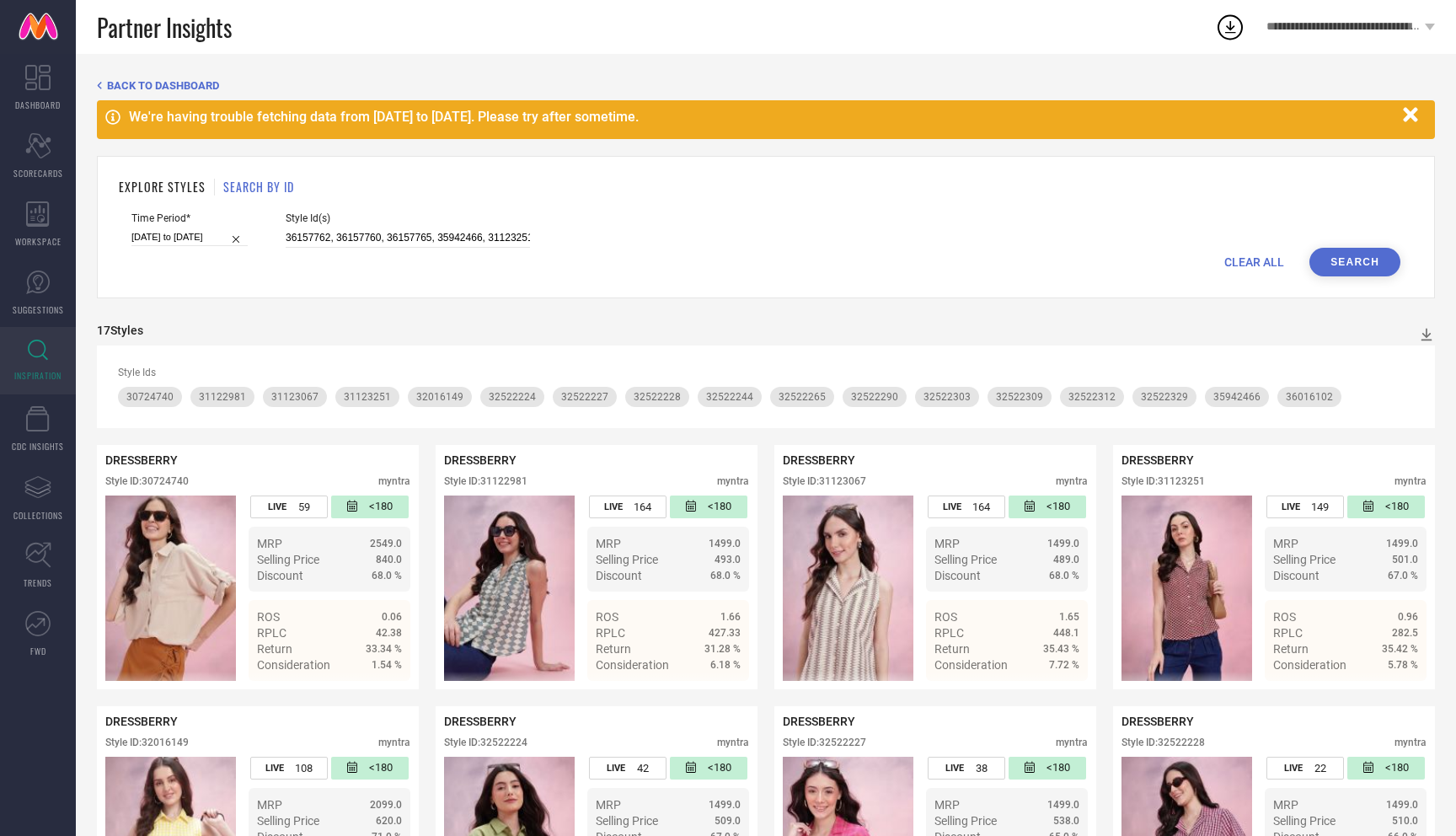 The image size is (1456, 836). What do you see at coordinates (726, 575) in the screenshot?
I see `span: 68.0 %` at bounding box center [726, 575].